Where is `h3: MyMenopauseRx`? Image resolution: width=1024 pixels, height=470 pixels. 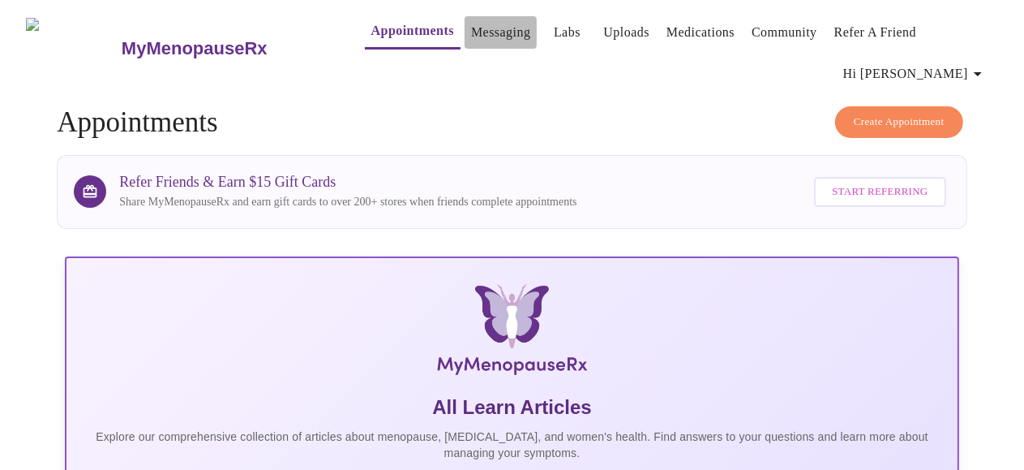
h3: MyMenopauseRx is located at coordinates (195, 49).